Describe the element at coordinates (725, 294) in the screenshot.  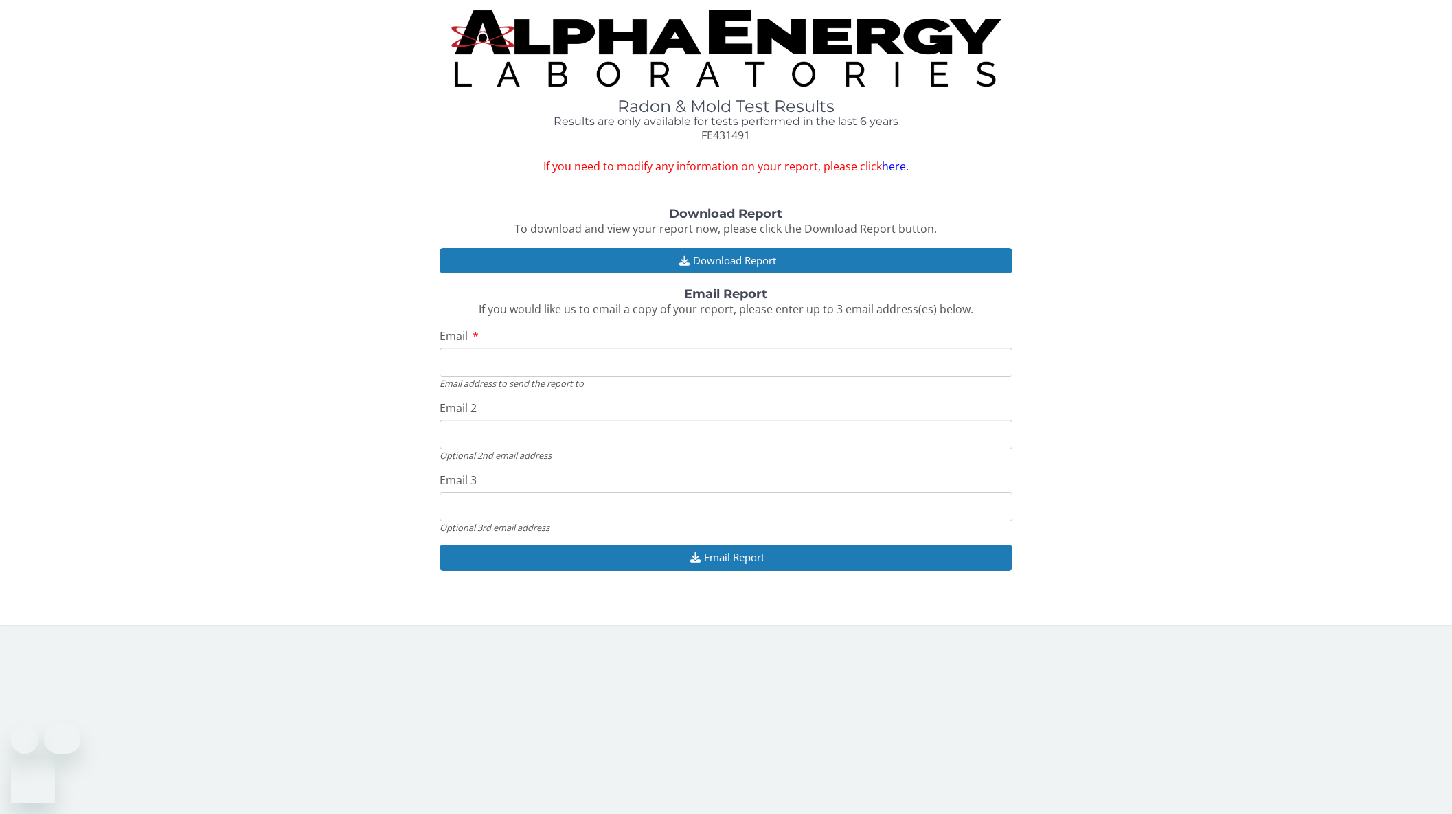
I see `strong: Email Report` at that location.